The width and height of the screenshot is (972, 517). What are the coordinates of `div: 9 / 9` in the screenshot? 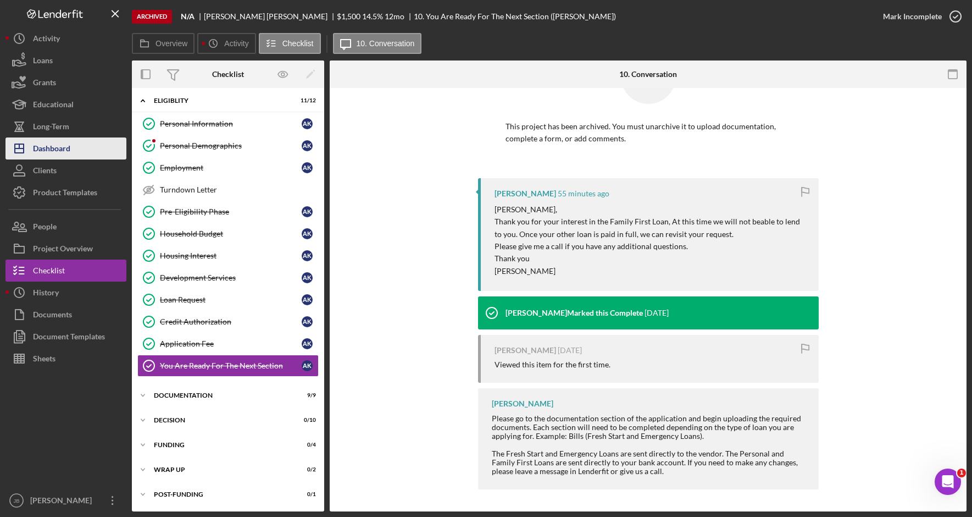 It's located at (306, 395).